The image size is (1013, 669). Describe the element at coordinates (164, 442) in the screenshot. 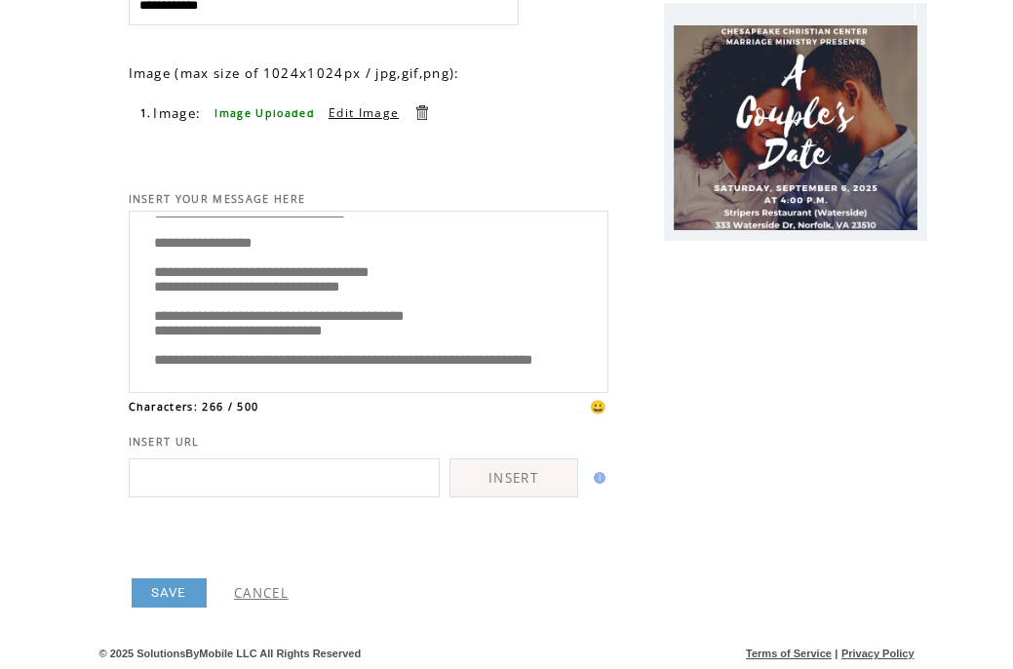

I see `span: INSERT URL` at that location.